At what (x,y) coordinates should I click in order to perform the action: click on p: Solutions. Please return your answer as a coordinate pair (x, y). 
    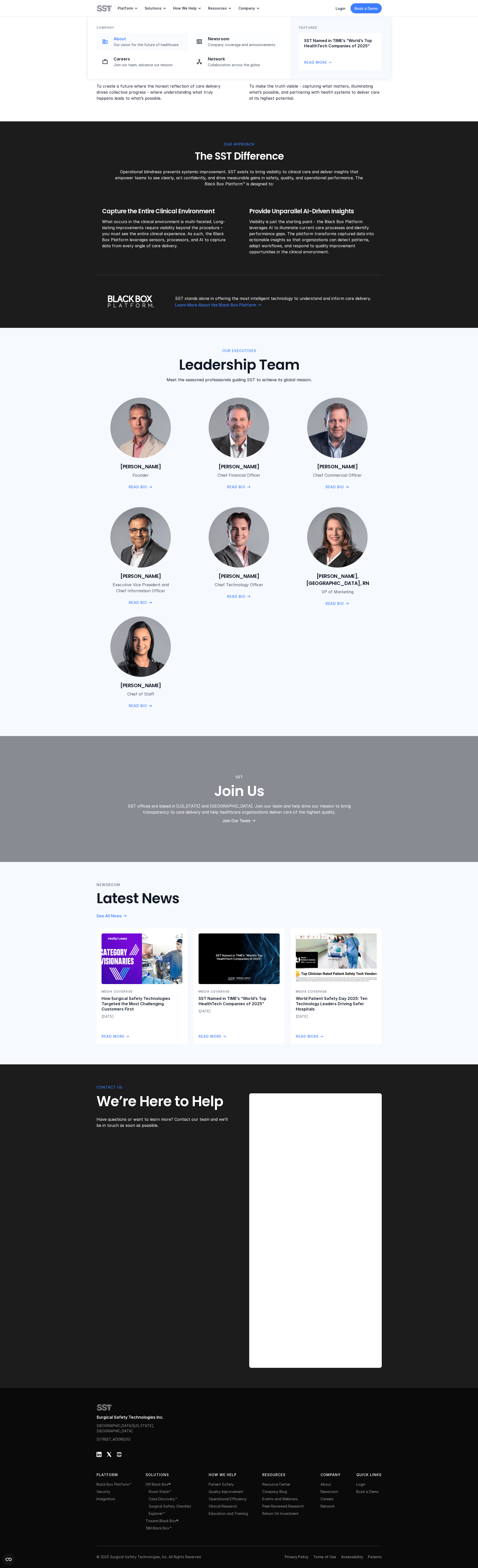
    Looking at the image, I should click on (153, 8).